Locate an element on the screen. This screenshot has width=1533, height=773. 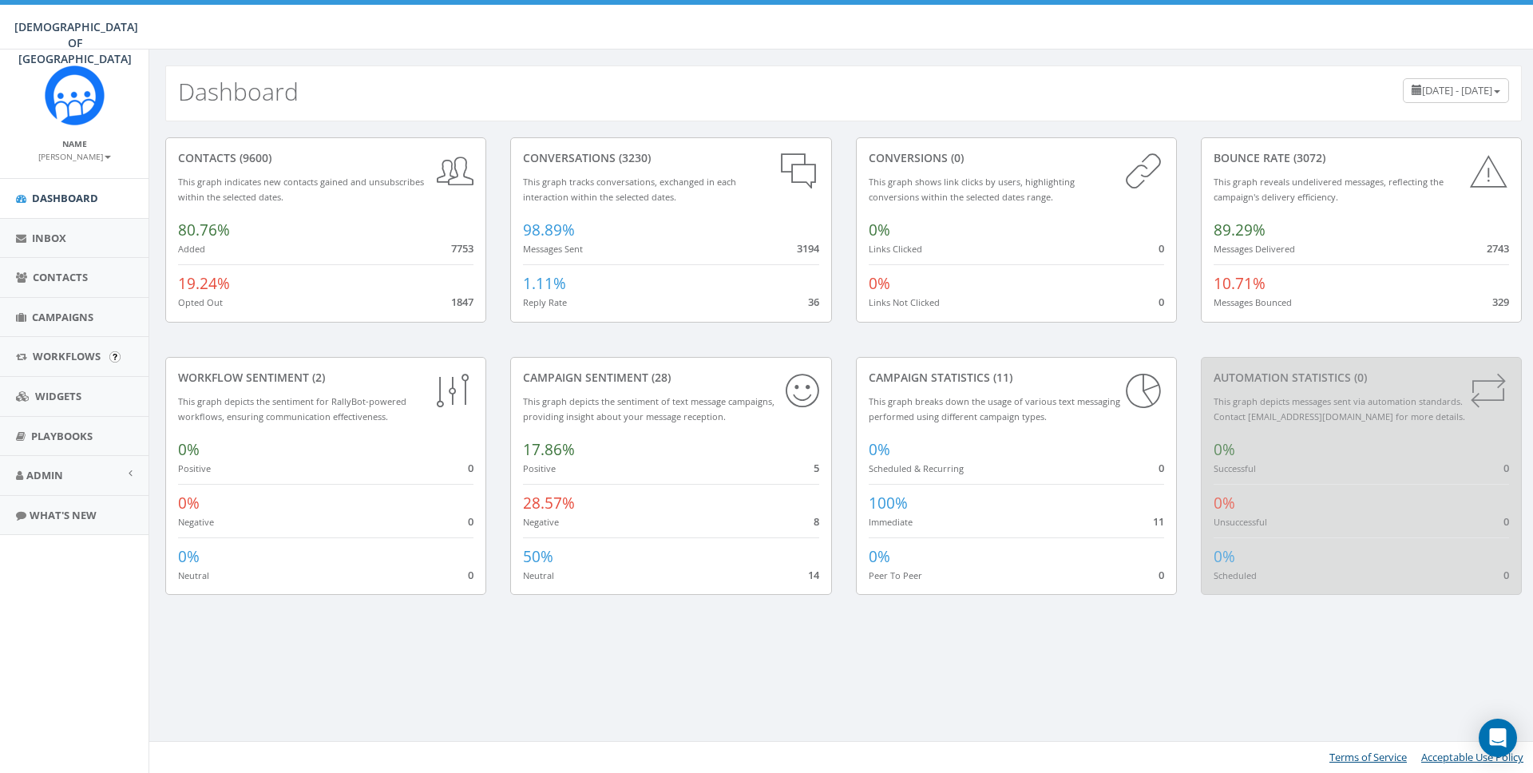
div: contacts is located at coordinates (326, 158).